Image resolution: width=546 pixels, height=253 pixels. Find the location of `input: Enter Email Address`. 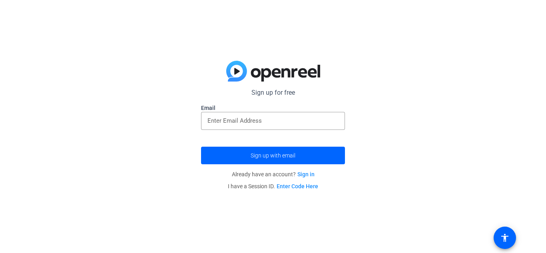

input: Enter Email Address is located at coordinates (273, 121).